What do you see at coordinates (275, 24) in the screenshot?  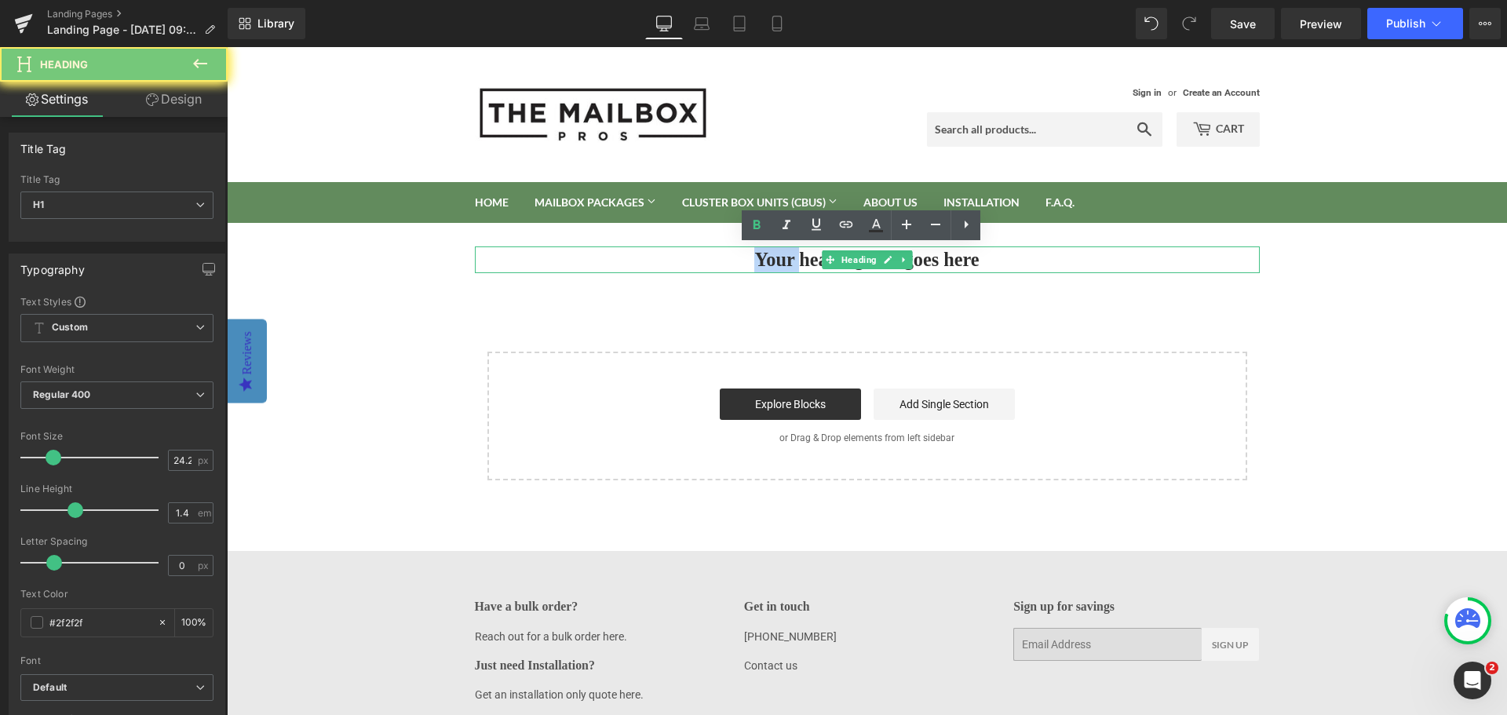 I see `span: Library` at bounding box center [275, 24].